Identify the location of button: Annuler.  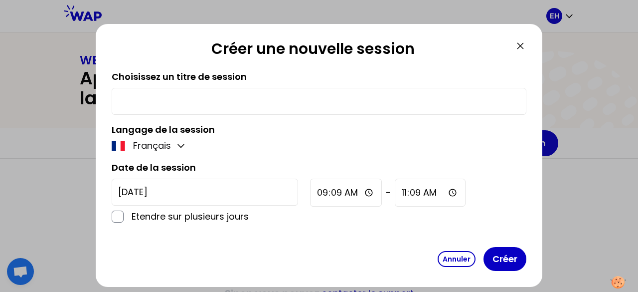
(457, 259).